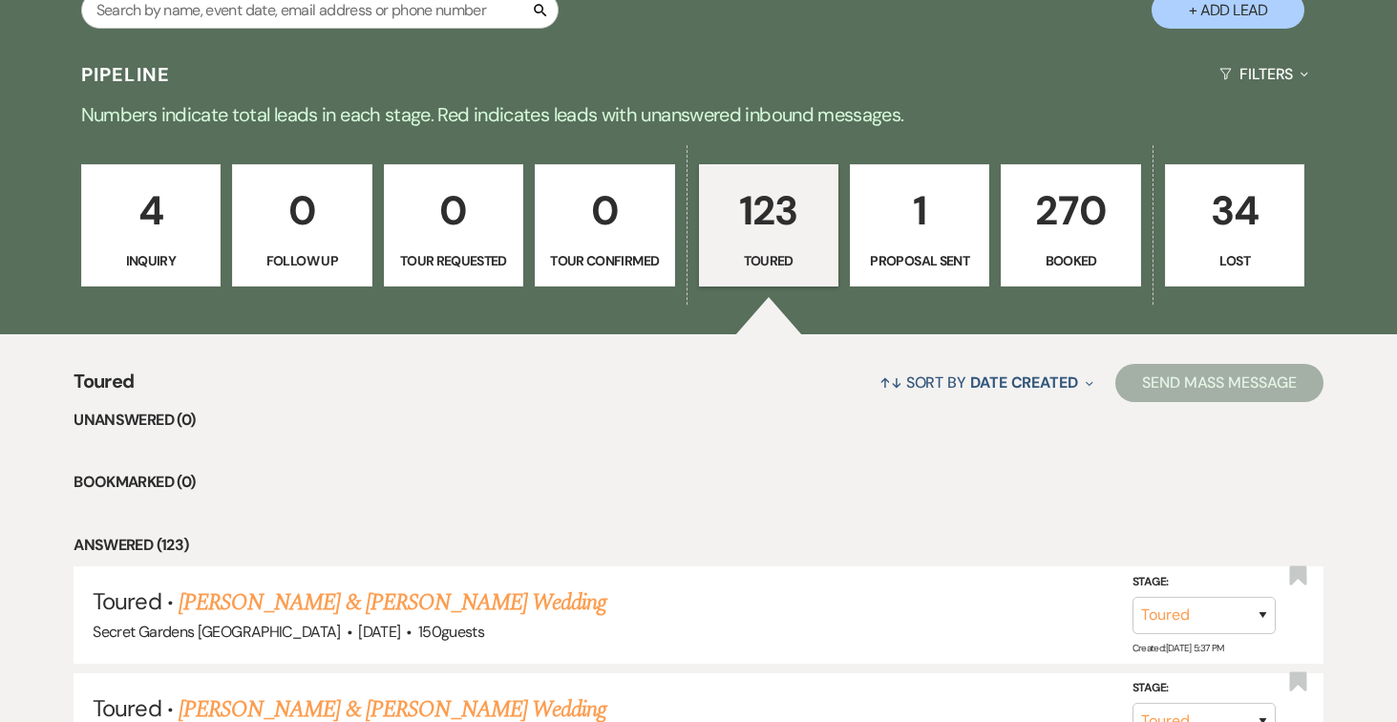 The image size is (1397, 722). What do you see at coordinates (1071, 225) in the screenshot?
I see `a: 270Booked` at bounding box center [1071, 225].